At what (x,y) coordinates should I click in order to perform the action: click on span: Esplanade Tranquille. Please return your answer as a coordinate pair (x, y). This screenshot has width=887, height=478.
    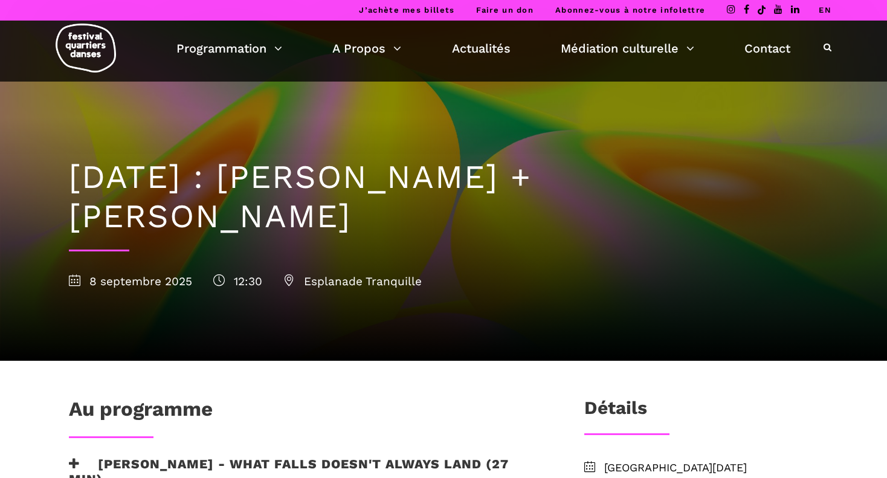
    Looking at the image, I should click on (352, 281).